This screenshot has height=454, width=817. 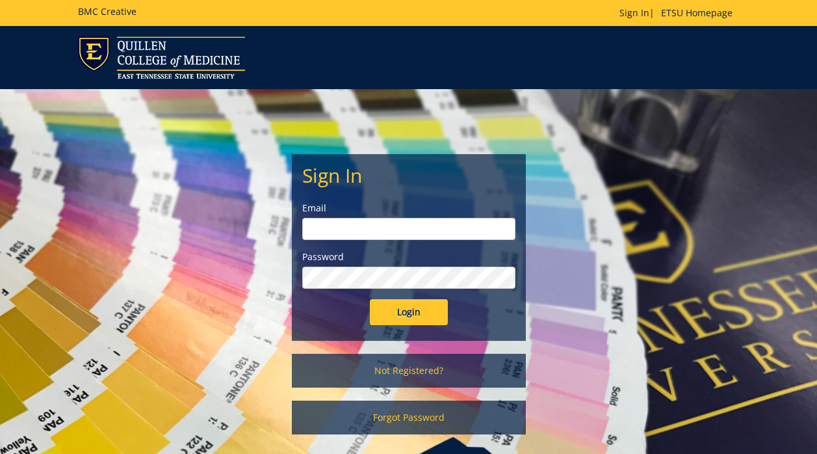 What do you see at coordinates (161, 57) in the screenshot?
I see `img: ETSU logo` at bounding box center [161, 57].